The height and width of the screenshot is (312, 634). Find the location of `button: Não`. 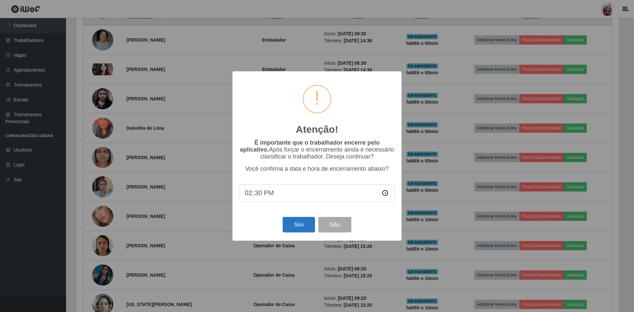

button: Não is located at coordinates (335, 225).